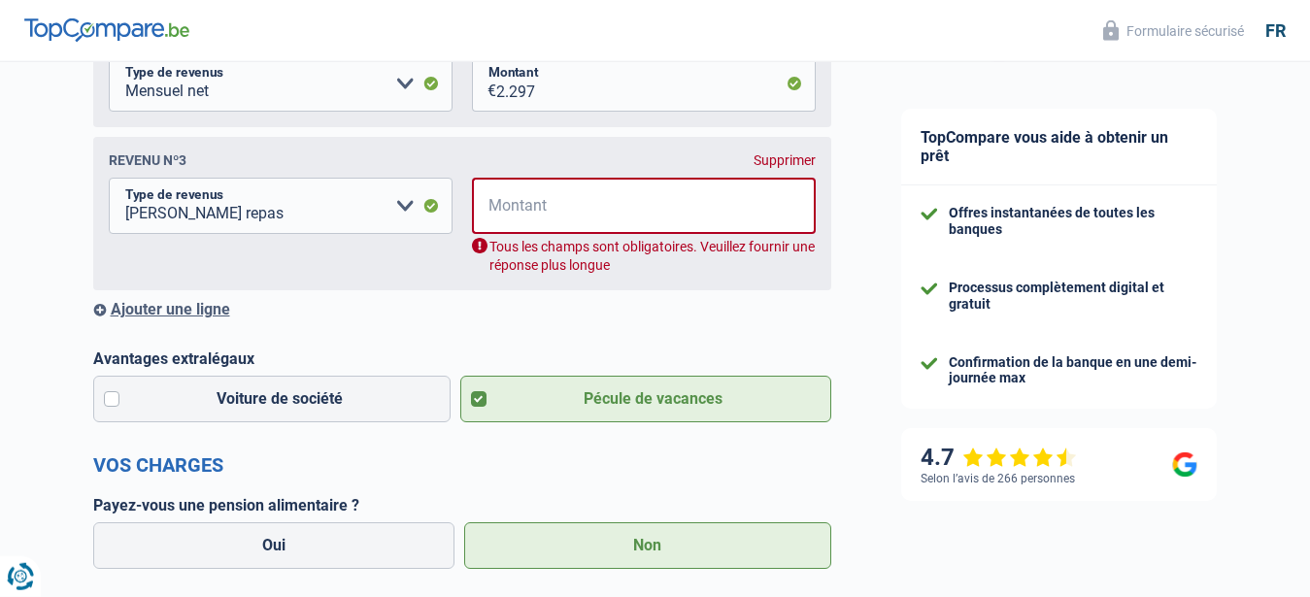 This screenshot has height=597, width=1310. What do you see at coordinates (644, 256) in the screenshot?
I see `div: Tous les champs sont obligatoires. Veuillez fournir une réponse plus longue` at bounding box center [644, 256].